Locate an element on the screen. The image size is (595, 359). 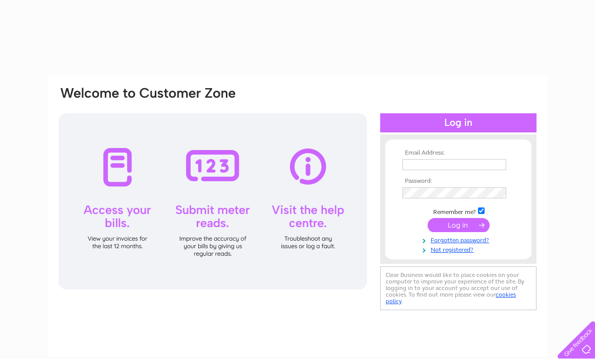
th: Password: is located at coordinates (458, 181).